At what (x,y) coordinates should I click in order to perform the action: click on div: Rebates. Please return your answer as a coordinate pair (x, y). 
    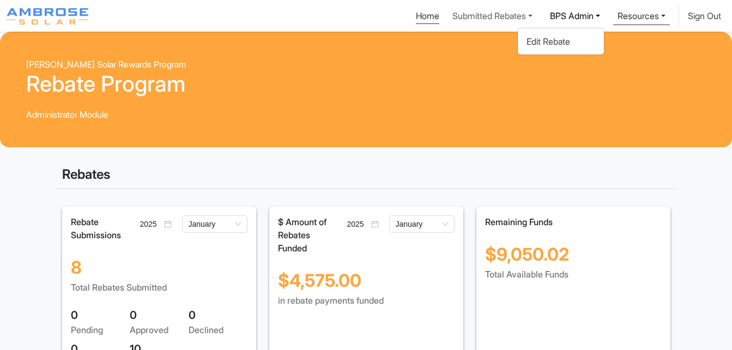
    Looking at the image, I should click on (366, 174).